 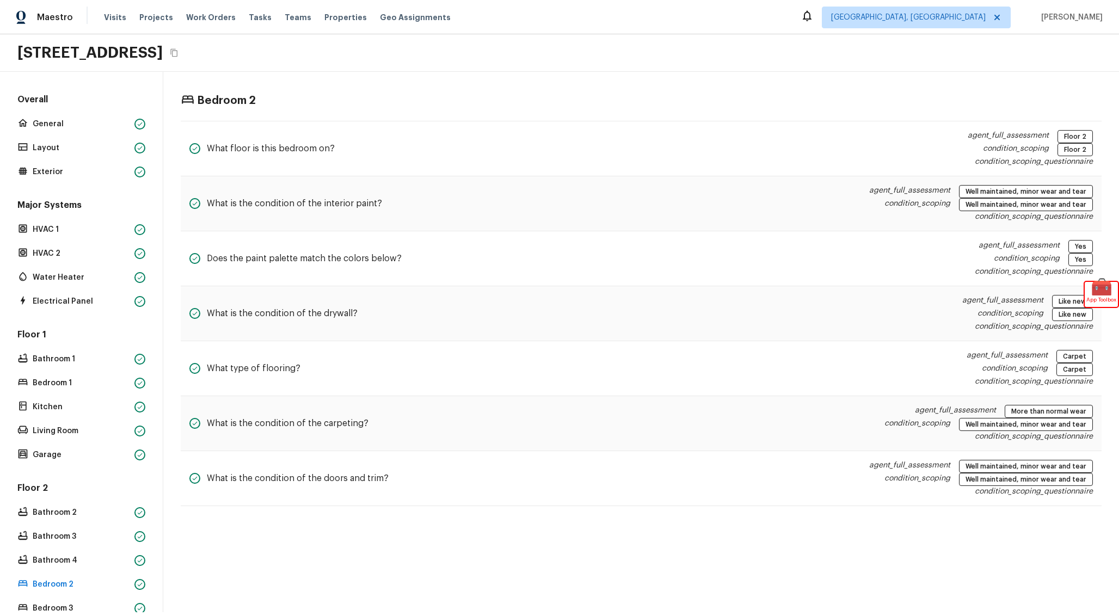 I want to click on p: Bedroom 1, so click(x=81, y=383).